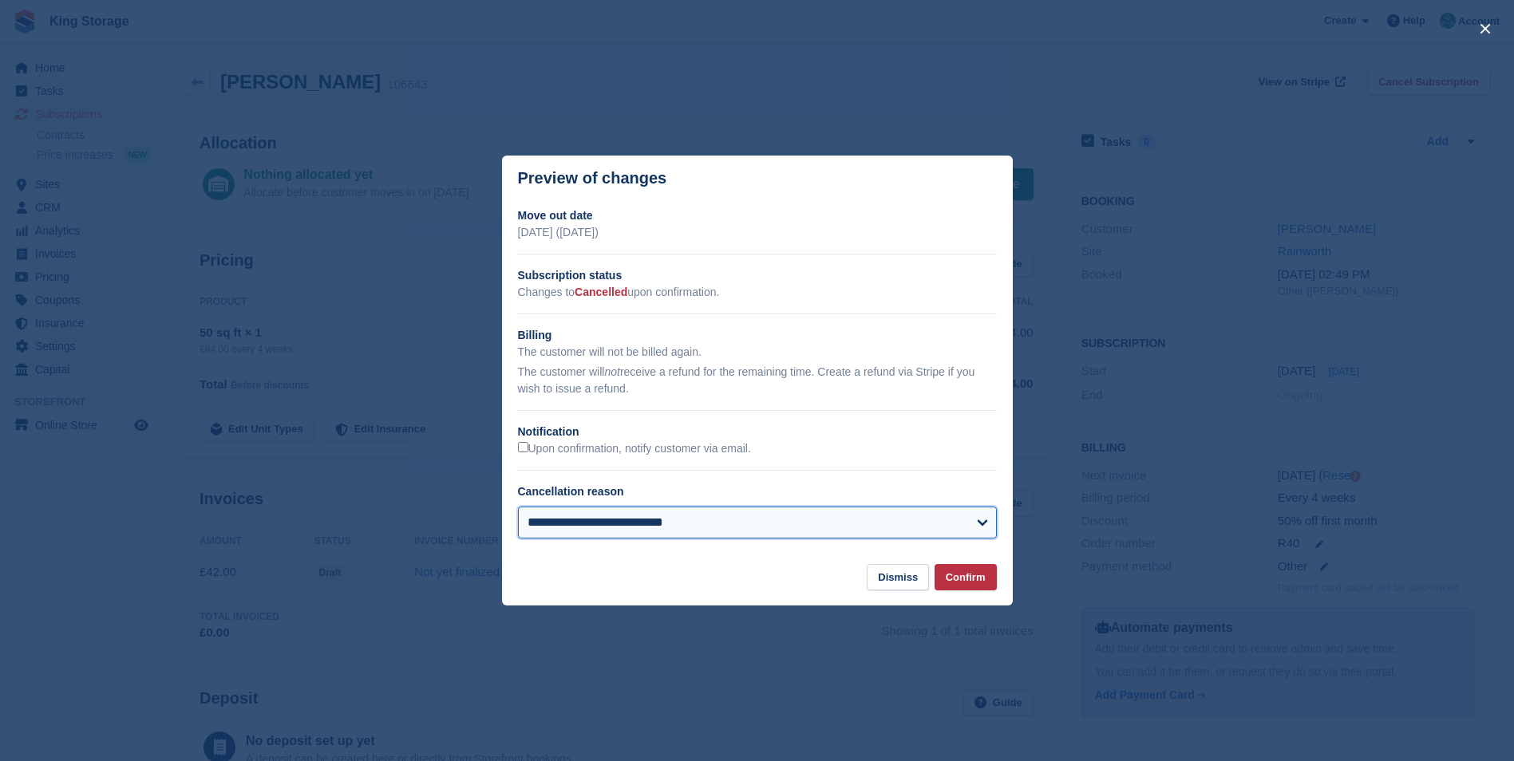  I want to click on p: Changes to upon confirmation., so click(757, 292).